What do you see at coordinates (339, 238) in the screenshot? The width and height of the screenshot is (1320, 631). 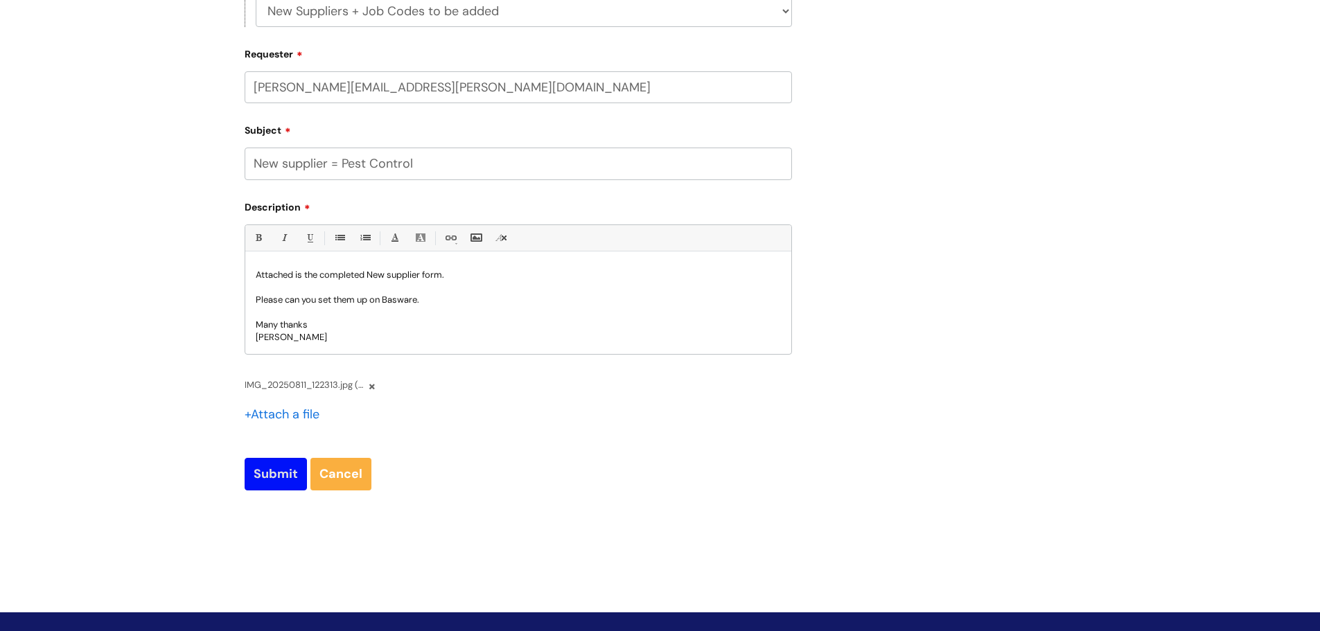 I see `a: • Unordered List (Ctrl-Shift-7)` at bounding box center [339, 238].